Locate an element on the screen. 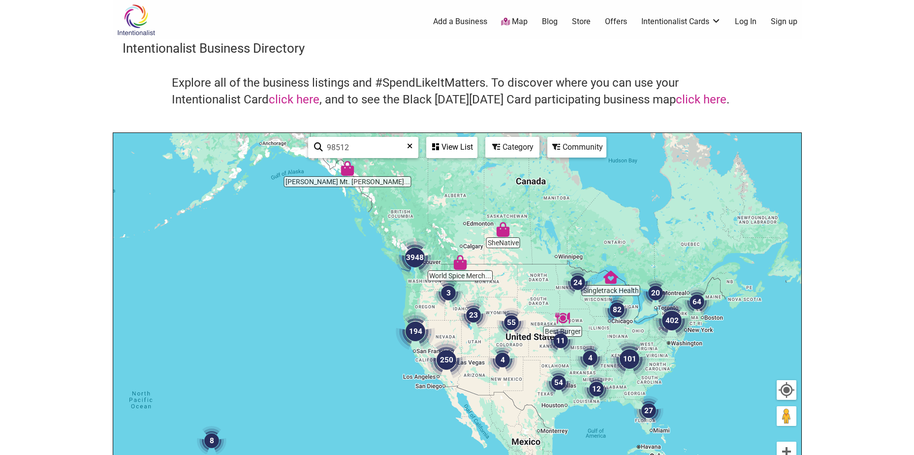 The width and height of the screenshot is (914, 455). div: SheNative is located at coordinates (503, 229).